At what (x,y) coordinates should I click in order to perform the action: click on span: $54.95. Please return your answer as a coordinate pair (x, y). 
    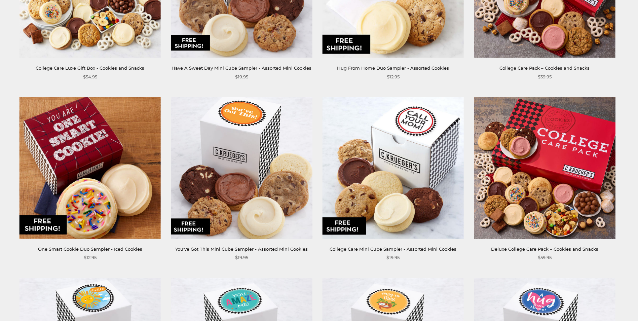
    Looking at the image, I should click on (90, 77).